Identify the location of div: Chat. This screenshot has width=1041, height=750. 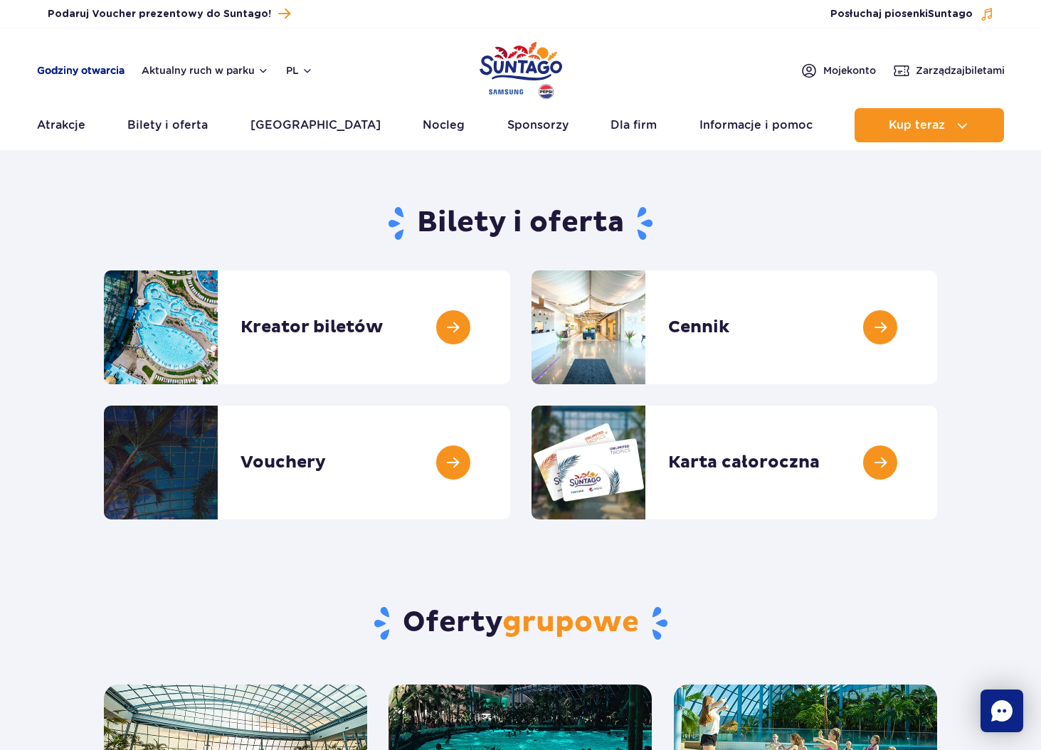
(1002, 711).